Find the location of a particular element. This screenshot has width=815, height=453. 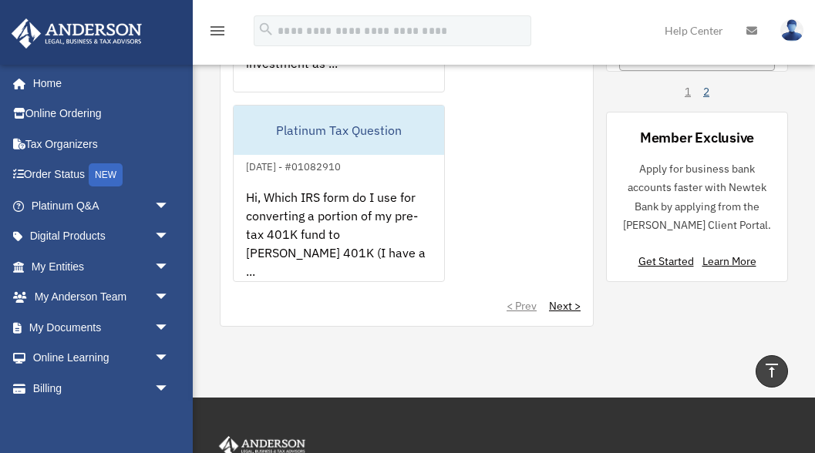

a: My Entitiesarrow_drop_down is located at coordinates (102, 267).